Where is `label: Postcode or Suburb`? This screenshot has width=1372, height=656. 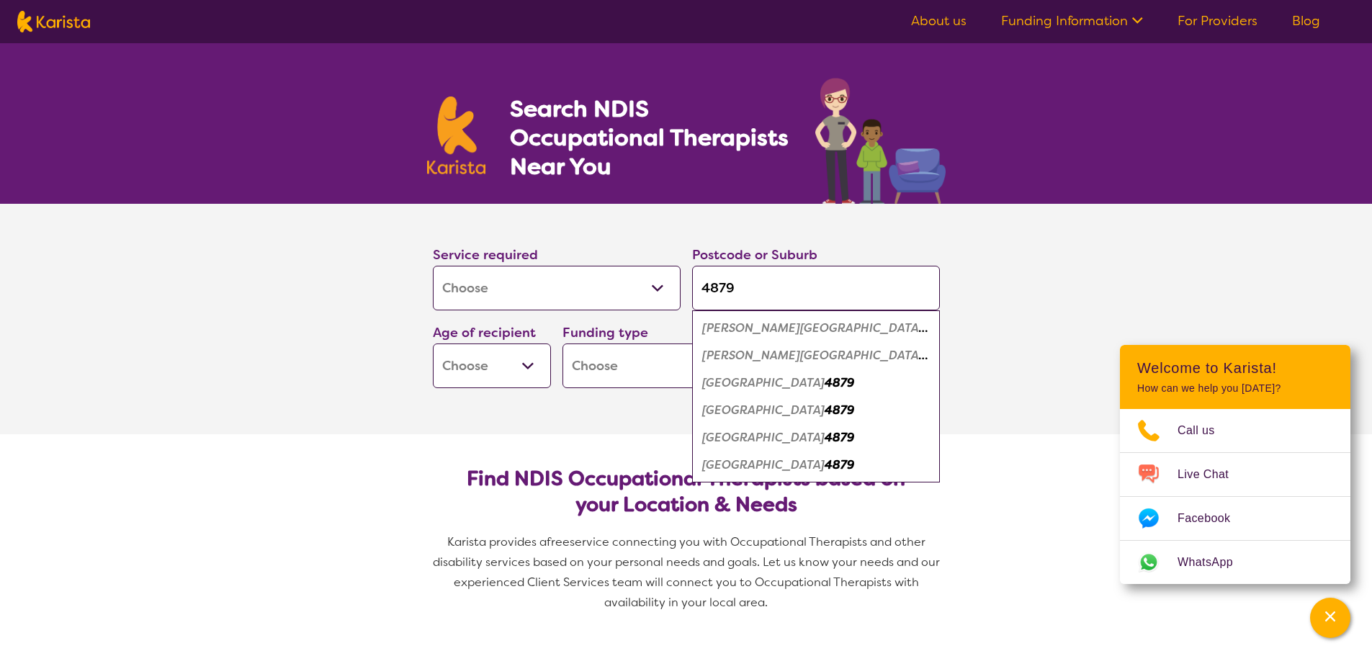 label: Postcode or Suburb is located at coordinates (755, 255).